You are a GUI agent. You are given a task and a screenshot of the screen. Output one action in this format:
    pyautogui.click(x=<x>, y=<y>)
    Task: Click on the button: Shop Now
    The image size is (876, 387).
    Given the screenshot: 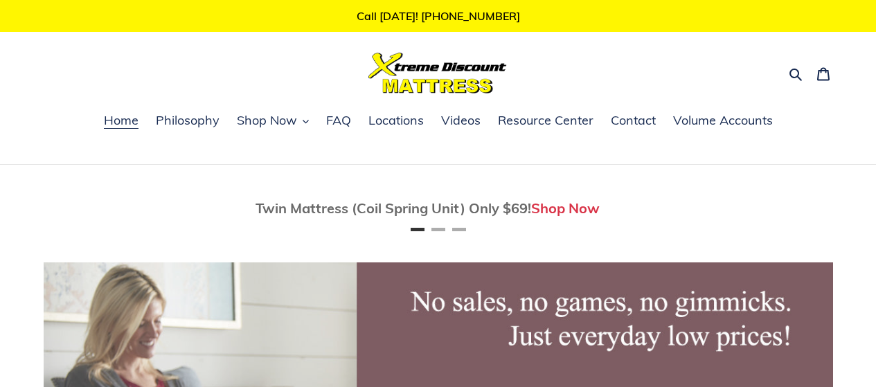 What is the action you would take?
    pyautogui.click(x=273, y=121)
    